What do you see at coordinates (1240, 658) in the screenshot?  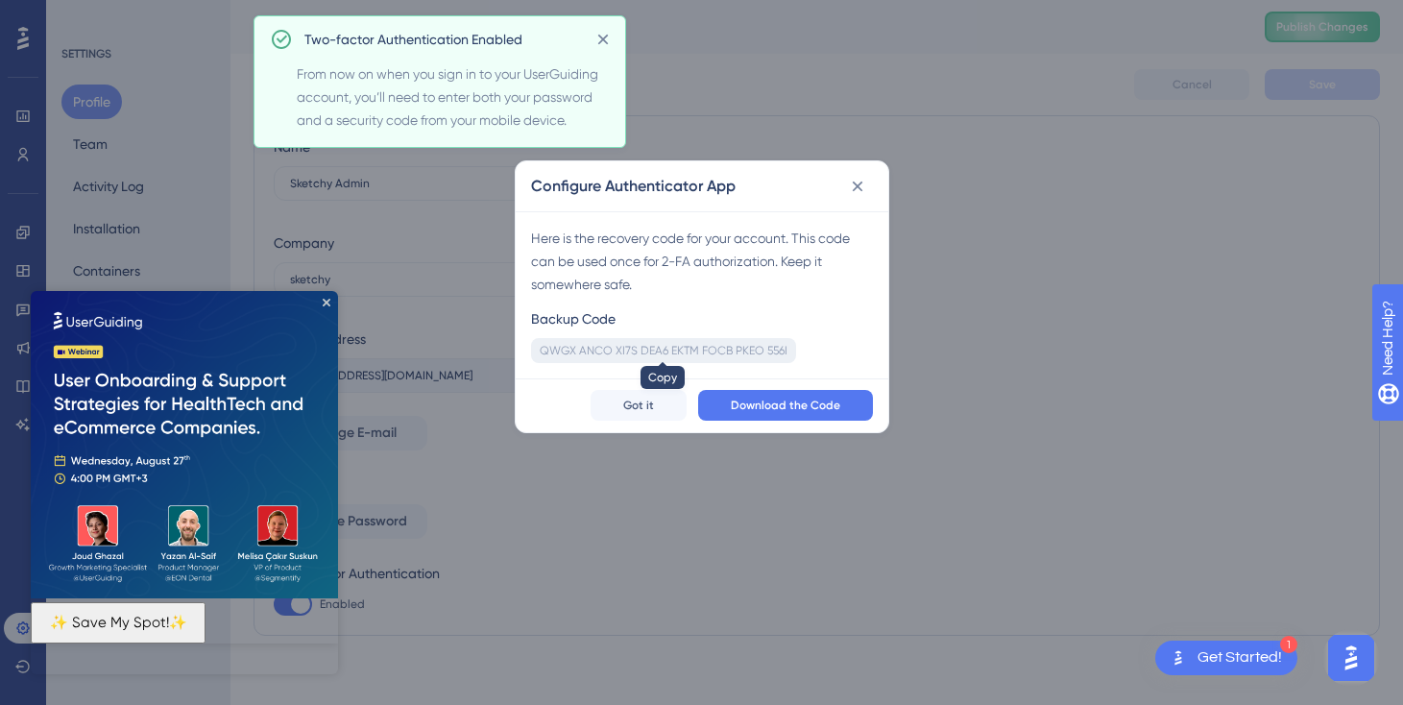 I see `div: Get Started!` at bounding box center [1240, 658].